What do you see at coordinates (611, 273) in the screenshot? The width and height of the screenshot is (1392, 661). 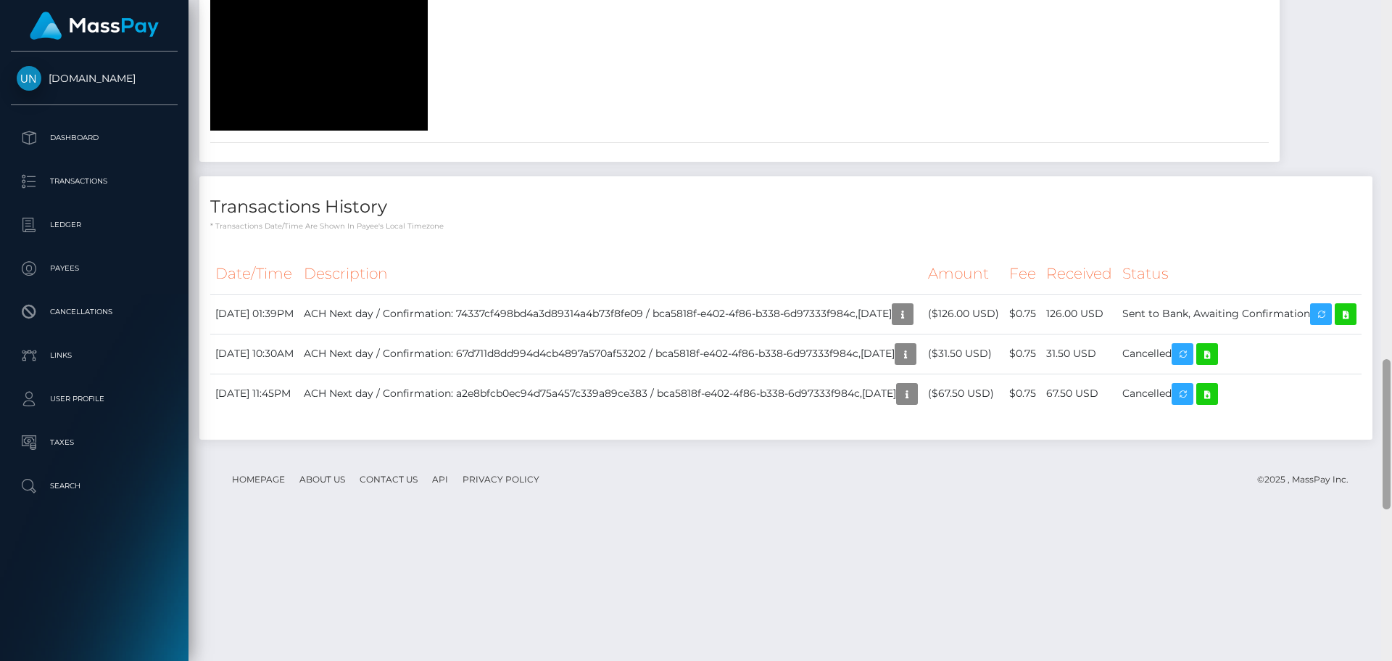 I see `th: Description` at bounding box center [611, 273].